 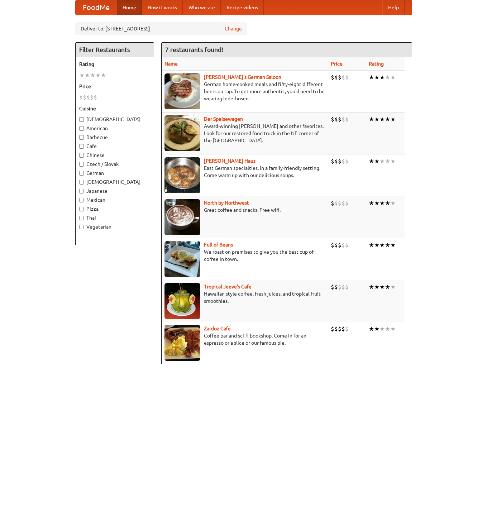 What do you see at coordinates (115, 155) in the screenshot?
I see `label: Chinese` at bounding box center [115, 155].